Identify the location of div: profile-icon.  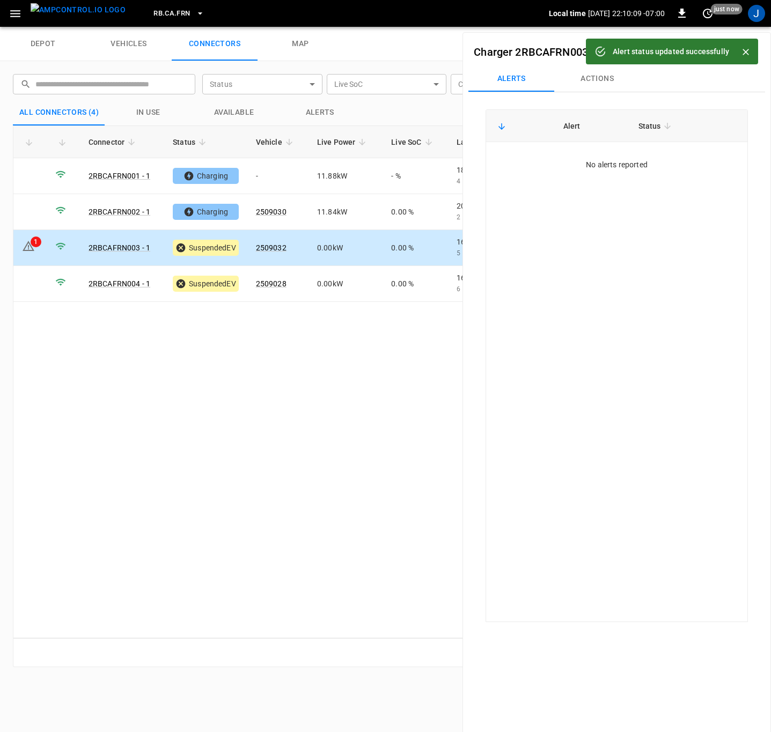
(756, 13).